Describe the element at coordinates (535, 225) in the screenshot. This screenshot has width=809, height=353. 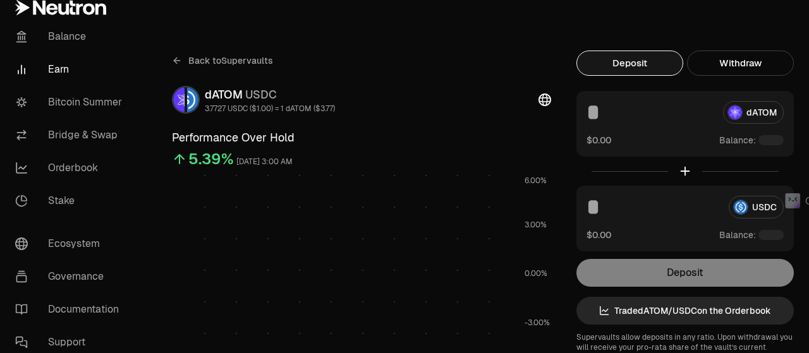
I see `tspan: 3.00%` at that location.